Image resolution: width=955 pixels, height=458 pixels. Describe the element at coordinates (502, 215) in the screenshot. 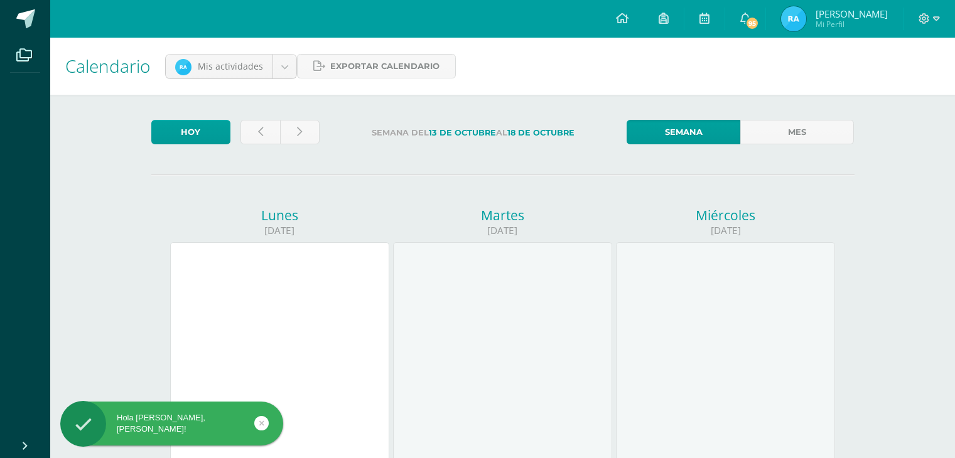

I see `div: Martes` at that location.